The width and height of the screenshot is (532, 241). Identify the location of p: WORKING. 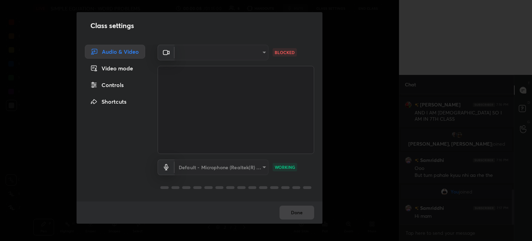
(285, 167).